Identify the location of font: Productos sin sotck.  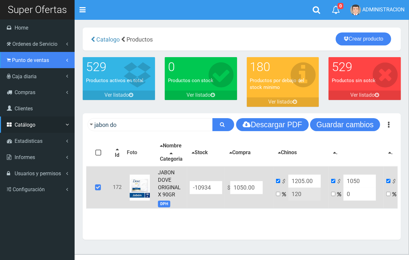
(353, 80).